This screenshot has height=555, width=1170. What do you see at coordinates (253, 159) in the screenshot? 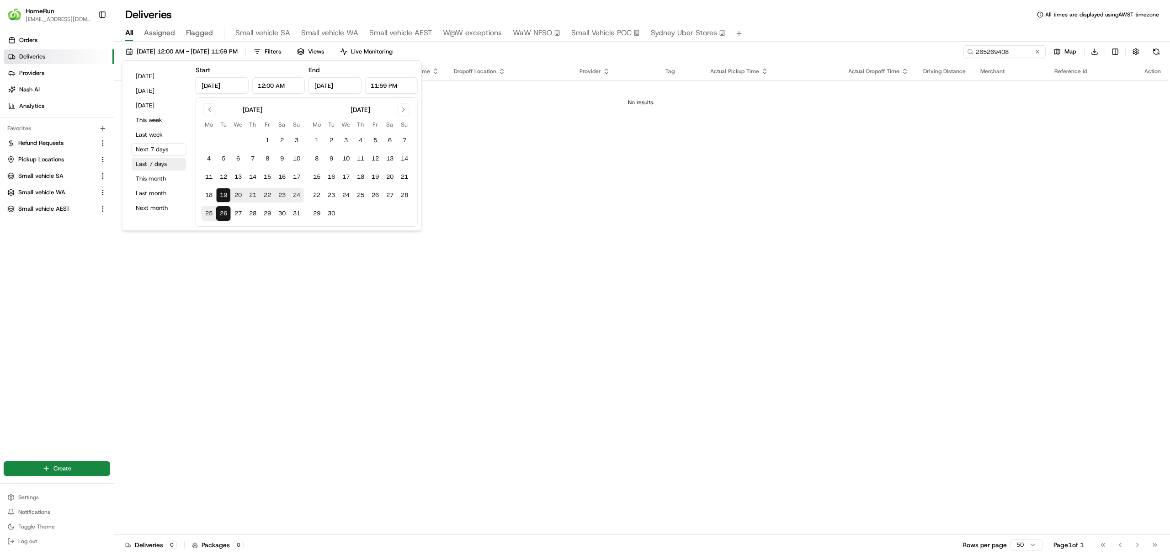
I see `button: 7` at bounding box center [253, 159].